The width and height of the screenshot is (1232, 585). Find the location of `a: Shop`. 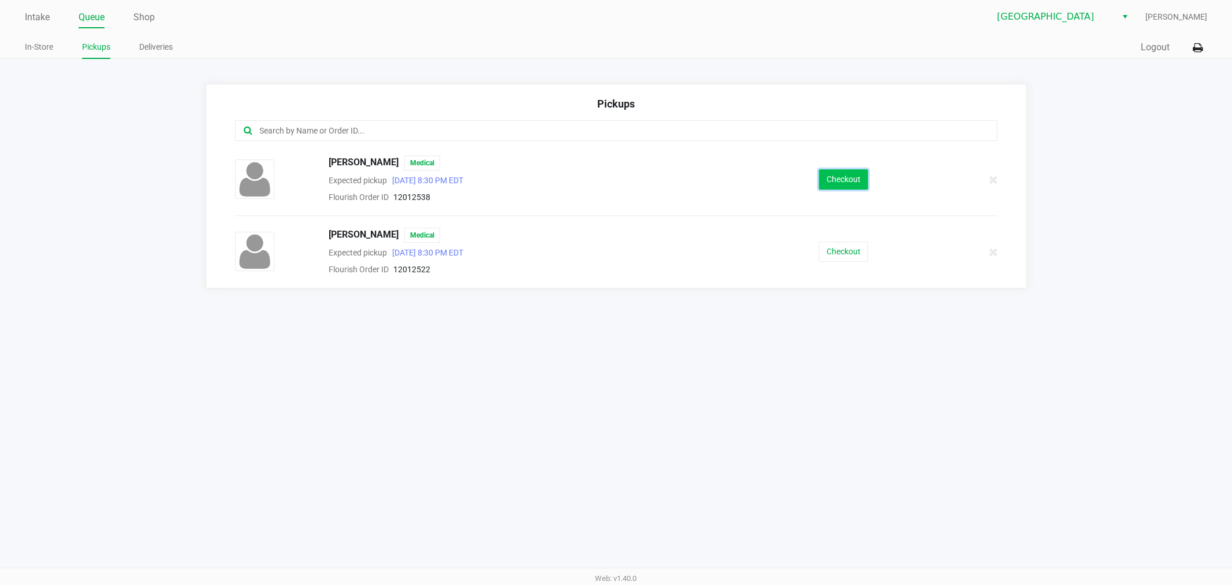

a: Shop is located at coordinates (144, 17).